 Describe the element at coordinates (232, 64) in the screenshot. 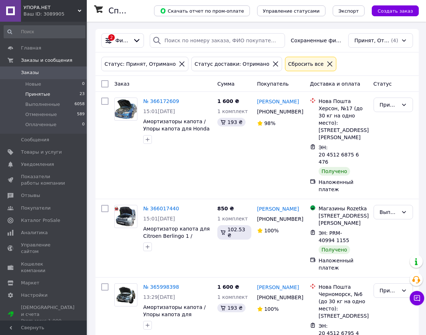

I see `div: Статус доставки: Отримано` at that location.